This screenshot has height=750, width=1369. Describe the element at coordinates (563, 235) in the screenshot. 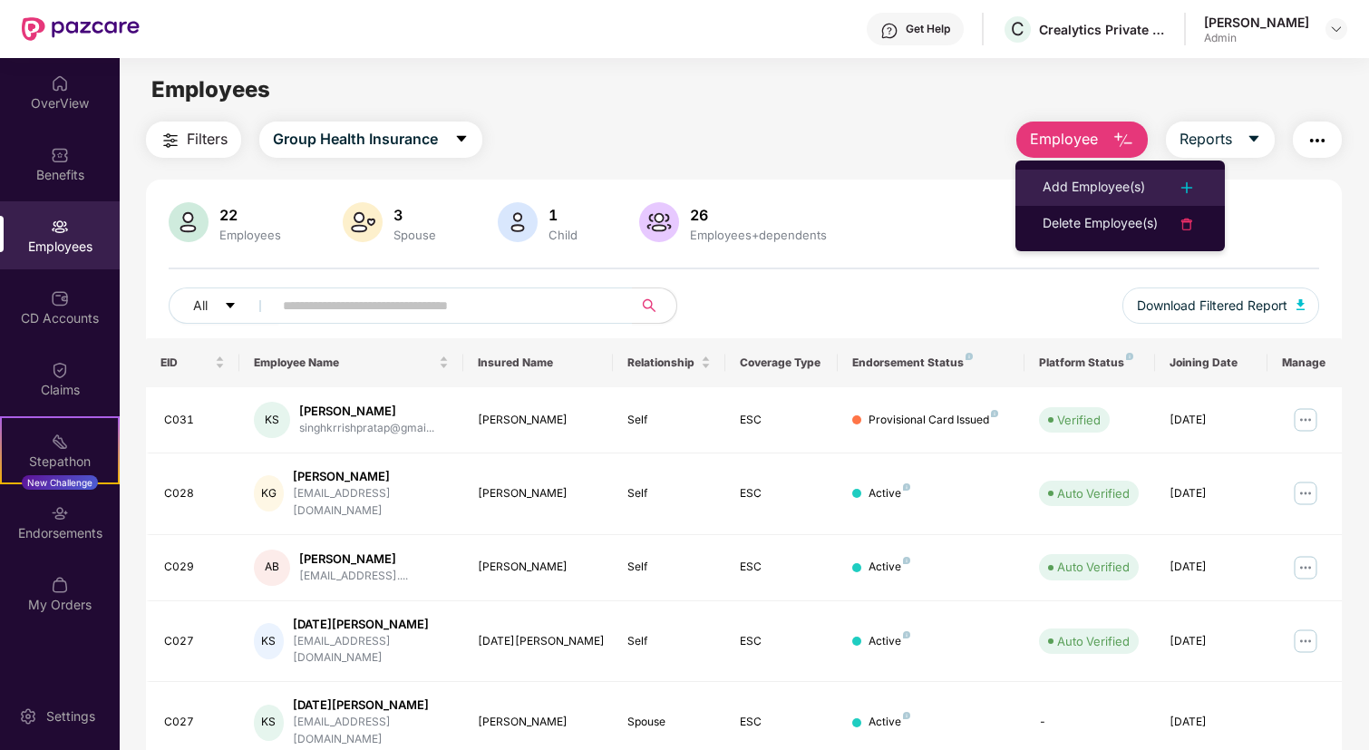

I see `div: Child` at that location.